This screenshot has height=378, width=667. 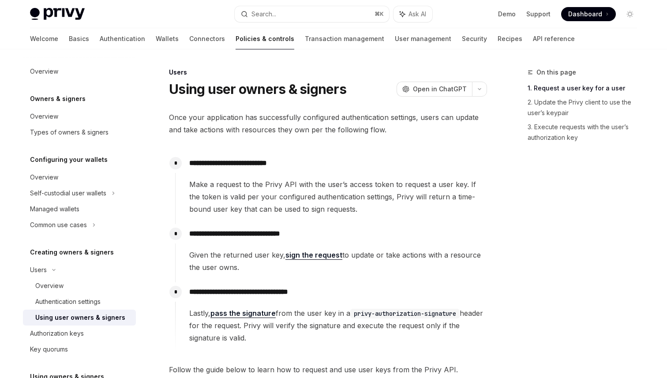 What do you see at coordinates (68, 193) in the screenshot?
I see `div: Self-custodial user wallets` at bounding box center [68, 193].